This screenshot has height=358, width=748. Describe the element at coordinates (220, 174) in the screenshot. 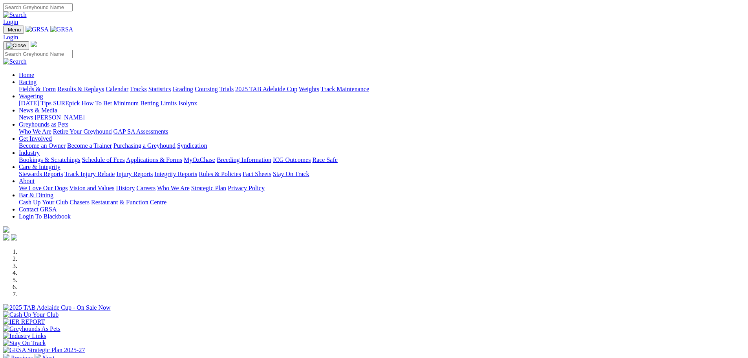

I see `a: Rules & Policies` at that location.